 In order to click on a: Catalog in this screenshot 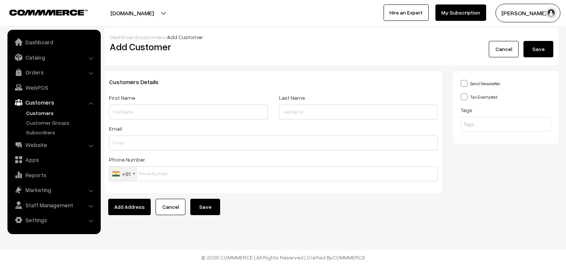, I will do `click(54, 57)`.